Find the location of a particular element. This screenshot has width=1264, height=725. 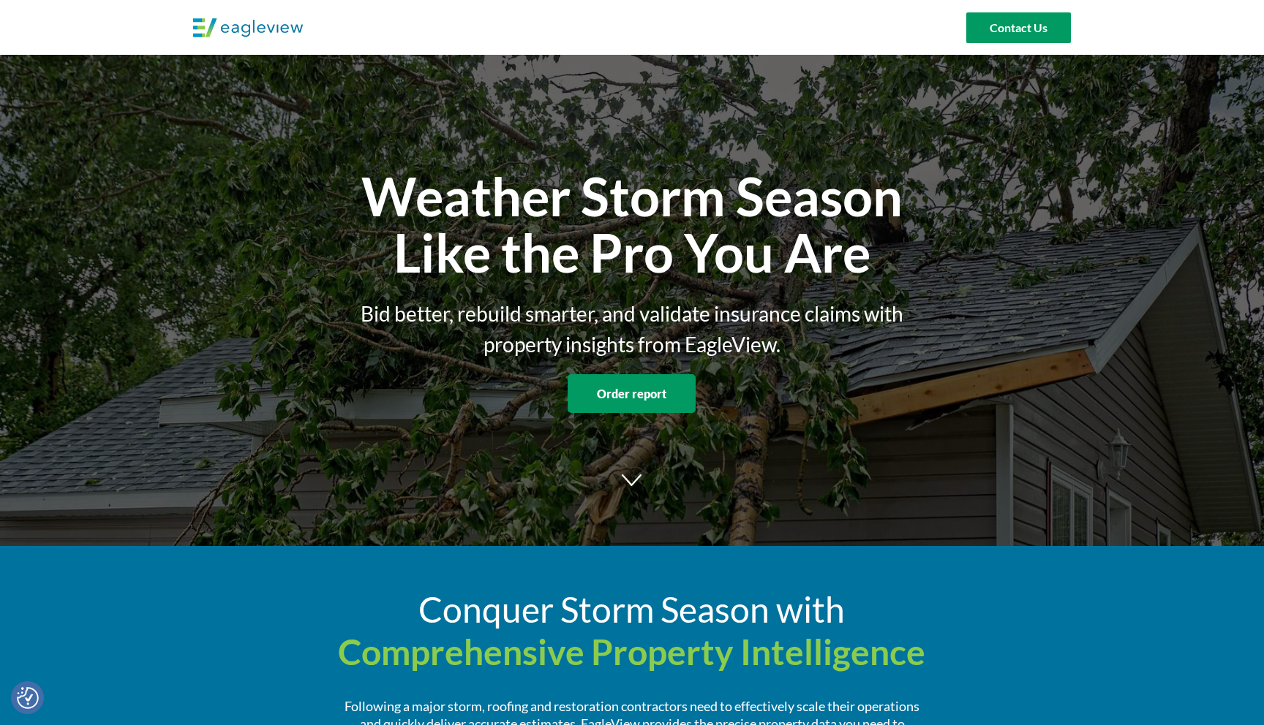

a: Order report is located at coordinates (631, 393).